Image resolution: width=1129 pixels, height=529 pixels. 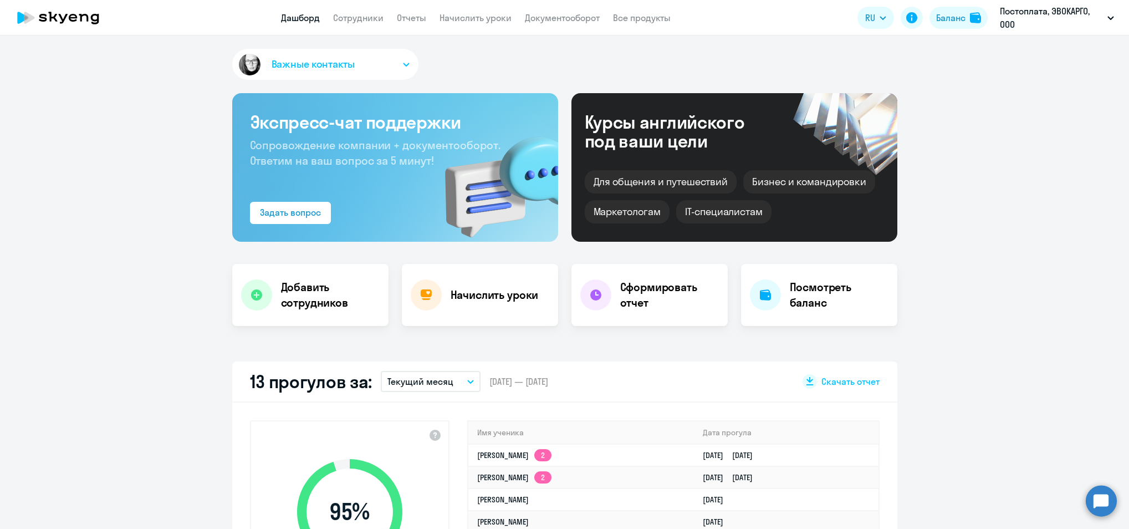 I want to click on th: Имя ученика, so click(x=582, y=432).